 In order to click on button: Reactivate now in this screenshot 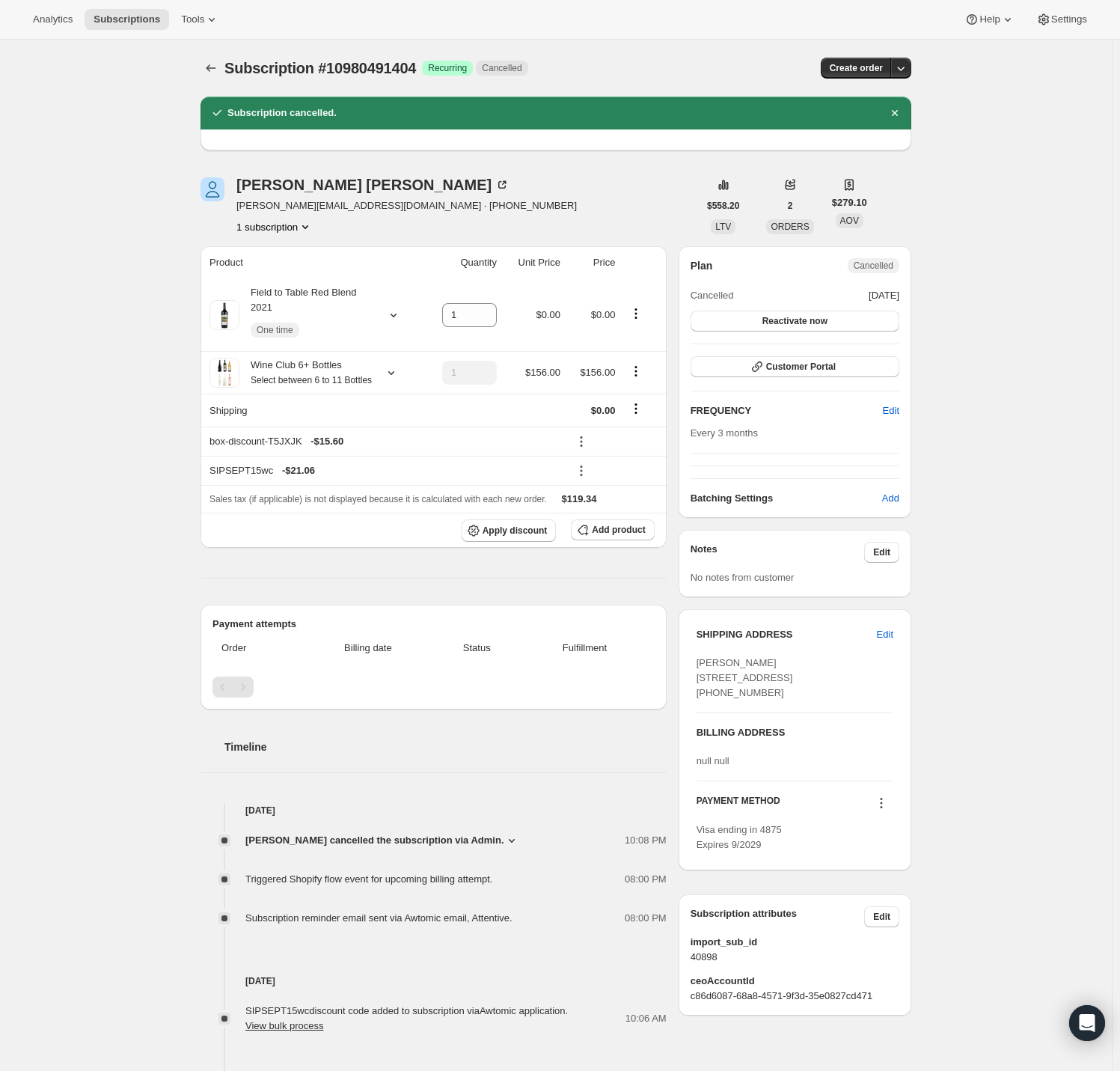, I will do `click(795, 321)`.